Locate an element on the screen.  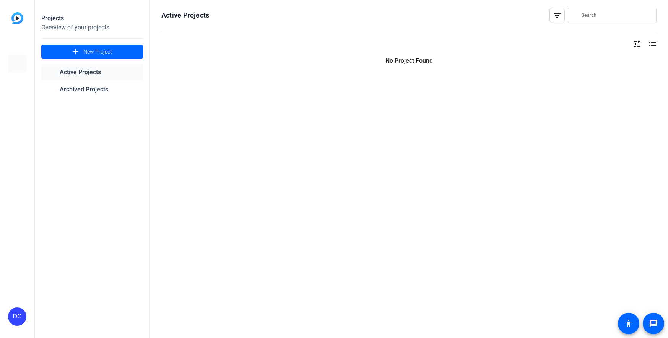
input: Search is located at coordinates (616, 15).